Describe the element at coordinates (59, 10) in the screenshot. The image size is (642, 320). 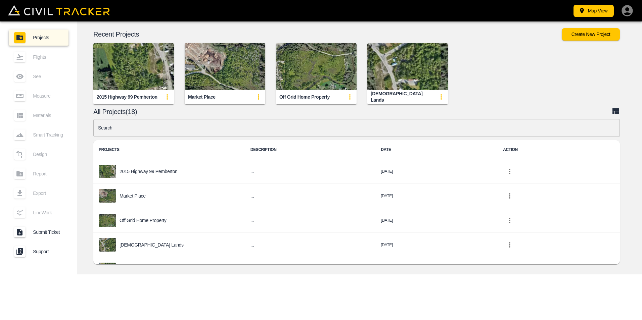
I see `img: Civil Tracker` at that location.